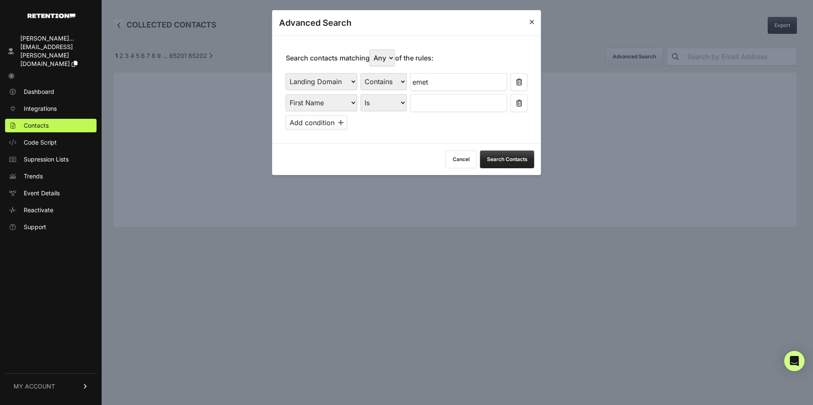 Image resolution: width=813 pixels, height=405 pixels. I want to click on a: Code Script, so click(51, 143).